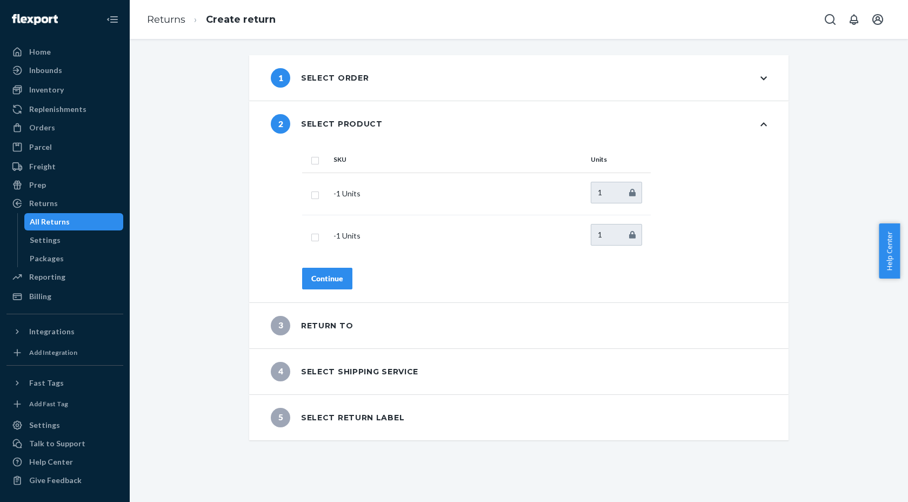  Describe the element at coordinates (52, 331) in the screenshot. I see `div: Integrations` at that location.